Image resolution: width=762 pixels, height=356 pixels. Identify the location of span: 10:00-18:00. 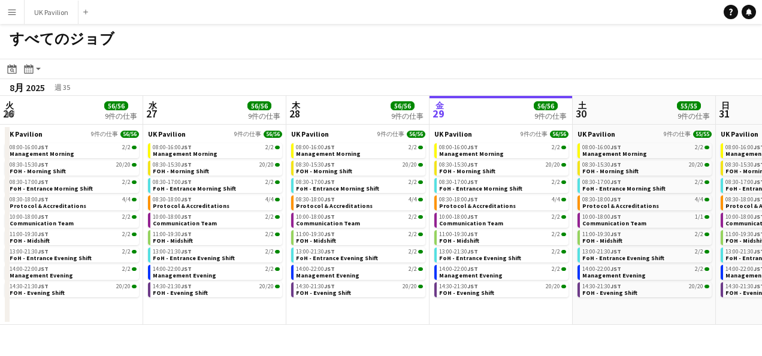
(601, 217).